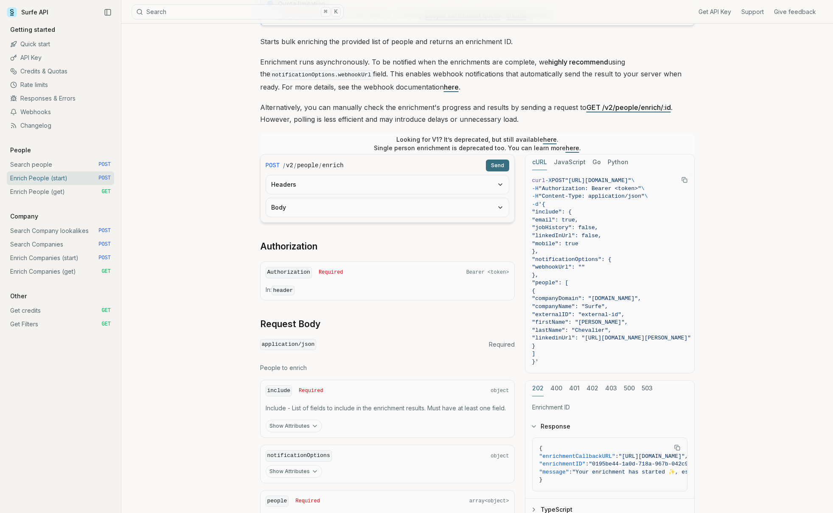 This screenshot has width=833, height=513. Describe the element at coordinates (539, 180) in the screenshot. I see `span: curl` at that location.